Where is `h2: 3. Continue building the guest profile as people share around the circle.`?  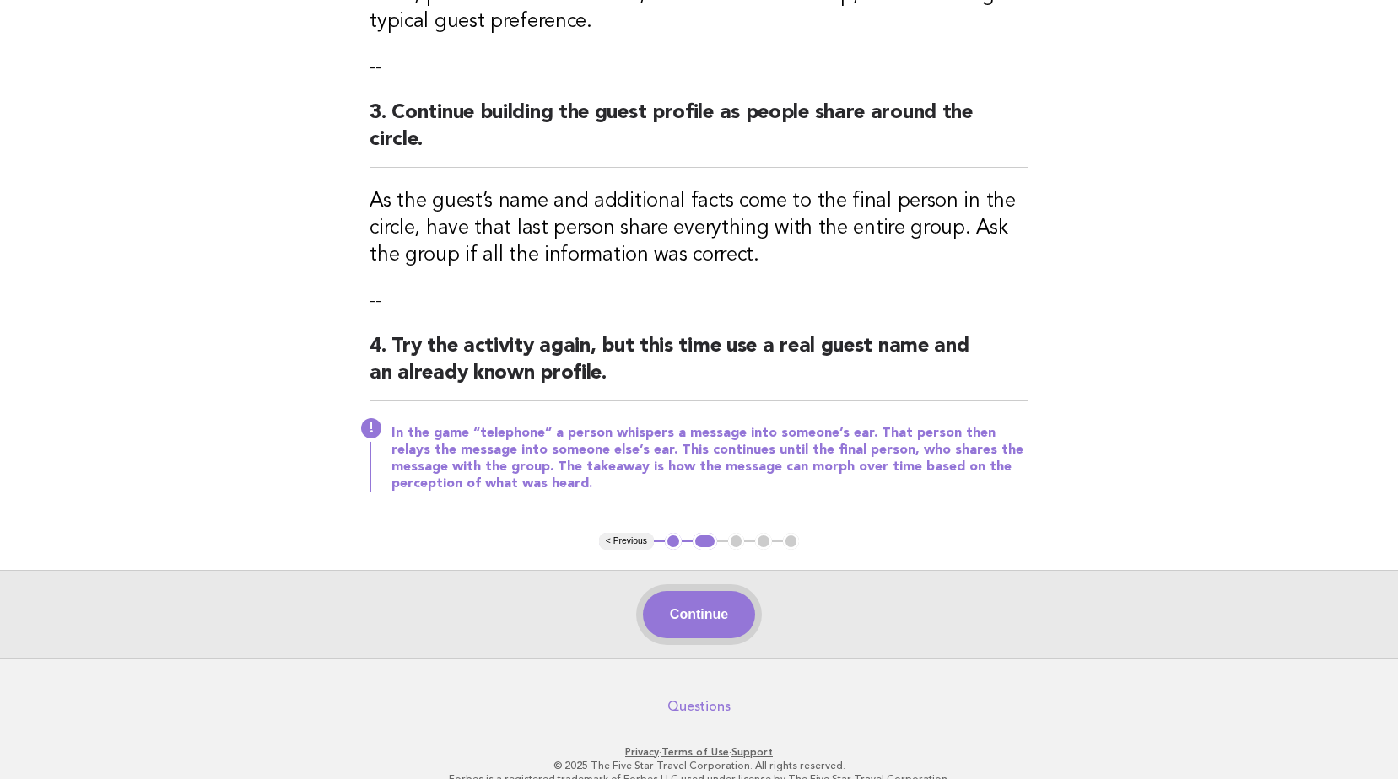
h2: 3. Continue building the guest profile as people share around the circle. is located at coordinates (699, 133).